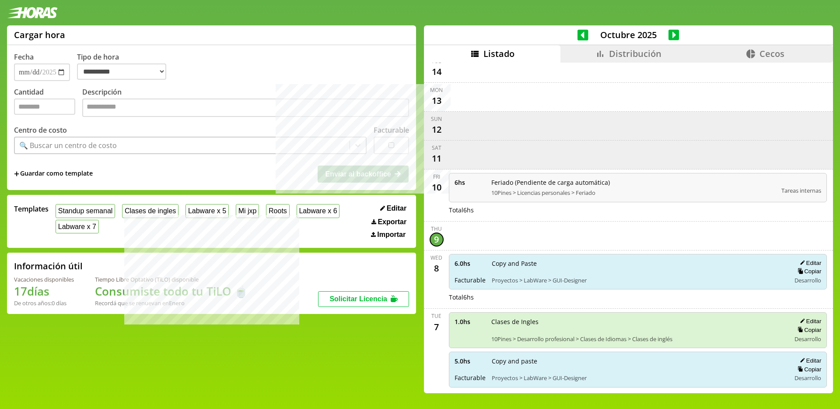  I want to click on span: 6.0 hs, so click(470, 263).